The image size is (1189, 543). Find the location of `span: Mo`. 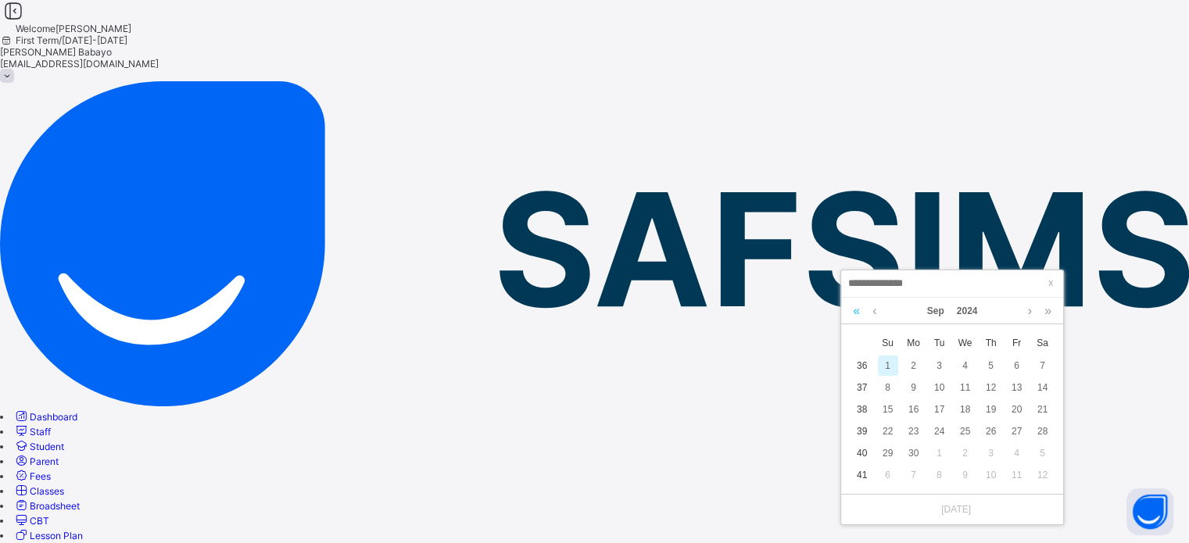

span: Mo is located at coordinates (913, 343).